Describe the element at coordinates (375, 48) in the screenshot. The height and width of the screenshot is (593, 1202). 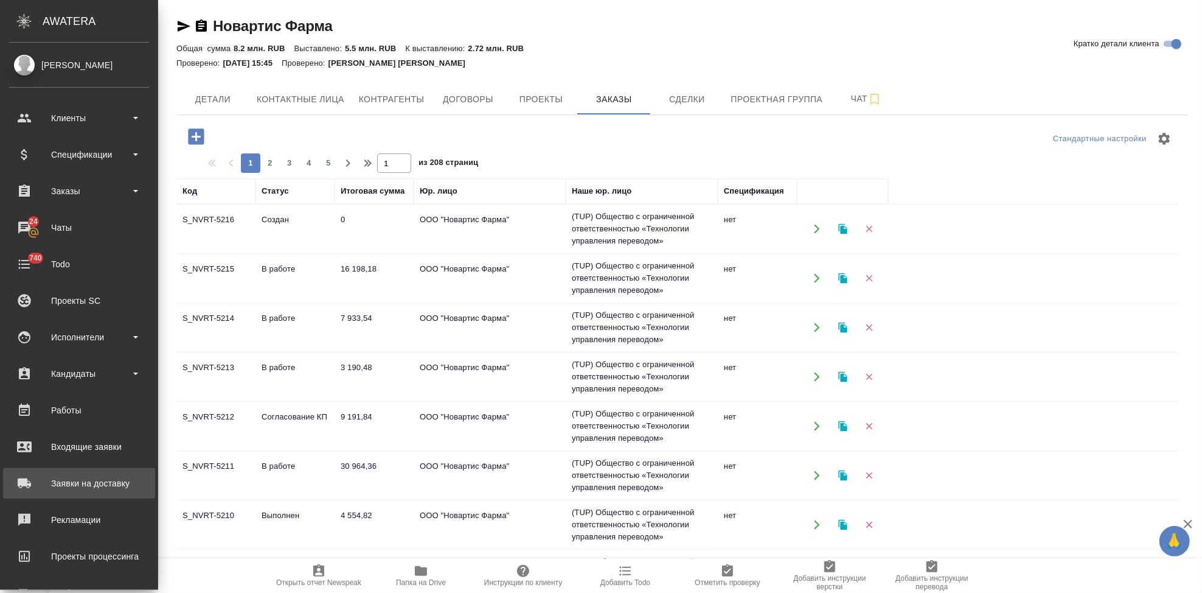
I see `p: 5.5 млн. RUB` at that location.